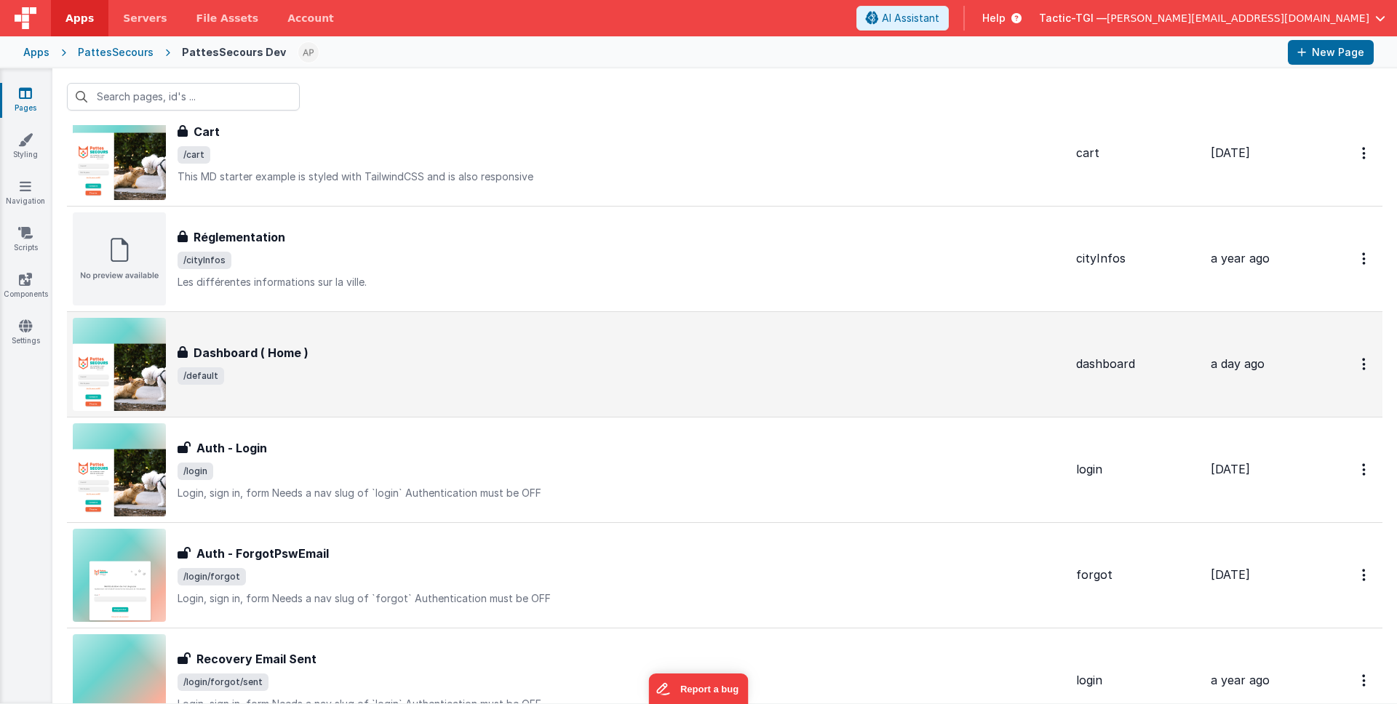 The width and height of the screenshot is (1397, 704). What do you see at coordinates (223, 682) in the screenshot?
I see `span: /login/forgot/sent` at bounding box center [223, 682].